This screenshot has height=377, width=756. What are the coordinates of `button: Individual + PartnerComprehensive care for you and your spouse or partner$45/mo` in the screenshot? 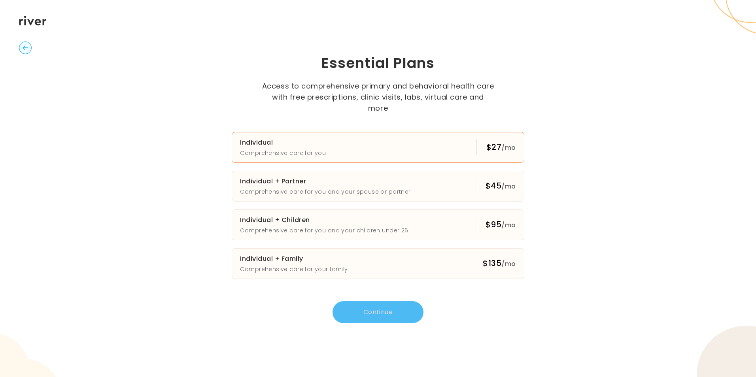 It's located at (378, 186).